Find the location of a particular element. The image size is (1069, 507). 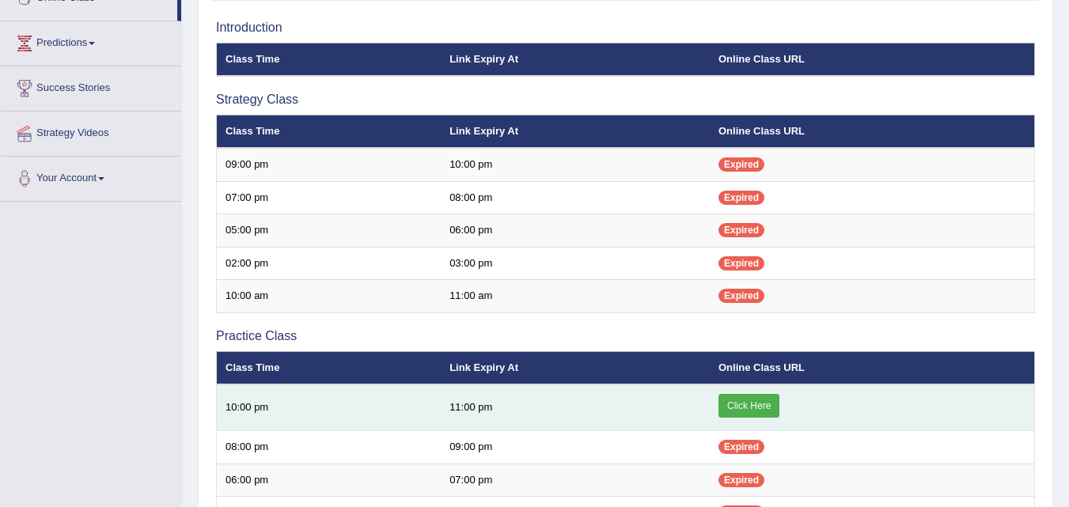

td: 05:00 pm is located at coordinates (329, 231).